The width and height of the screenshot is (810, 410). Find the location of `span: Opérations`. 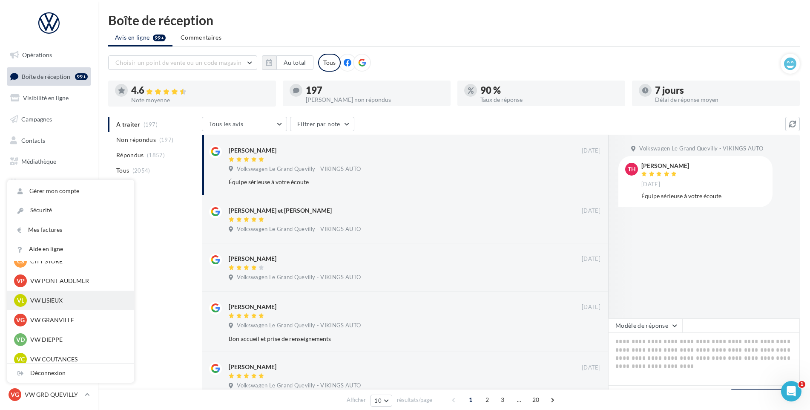

span: Opérations is located at coordinates (37, 55).